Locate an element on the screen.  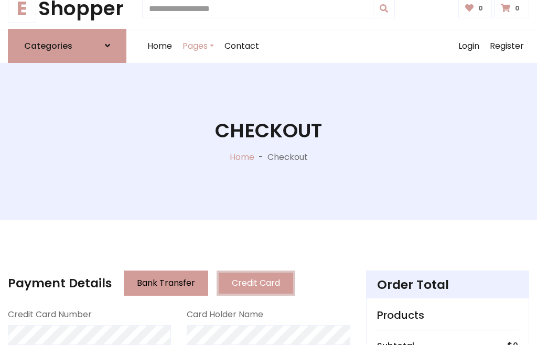
h6: Categories is located at coordinates (48, 46).